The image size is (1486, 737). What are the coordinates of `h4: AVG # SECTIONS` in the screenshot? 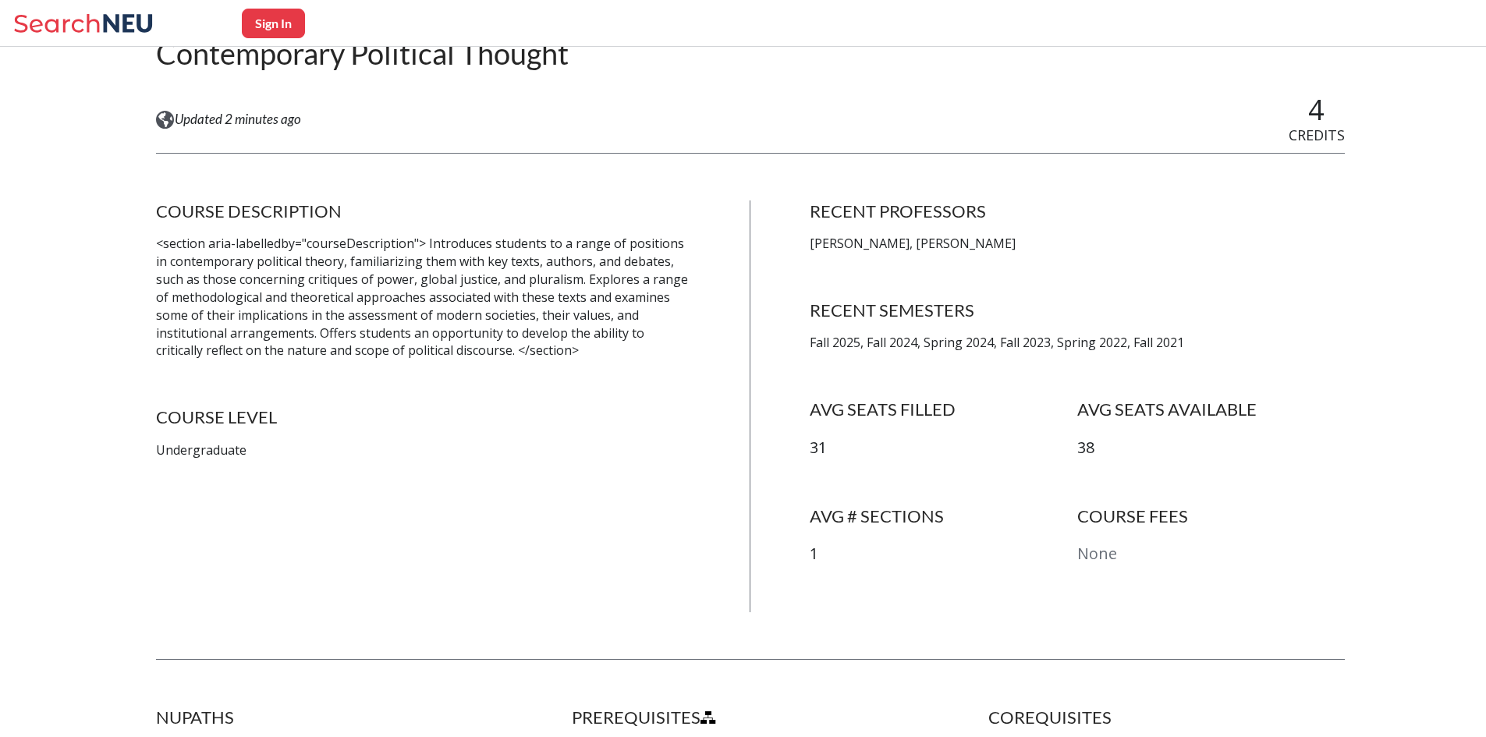 It's located at (943, 517).